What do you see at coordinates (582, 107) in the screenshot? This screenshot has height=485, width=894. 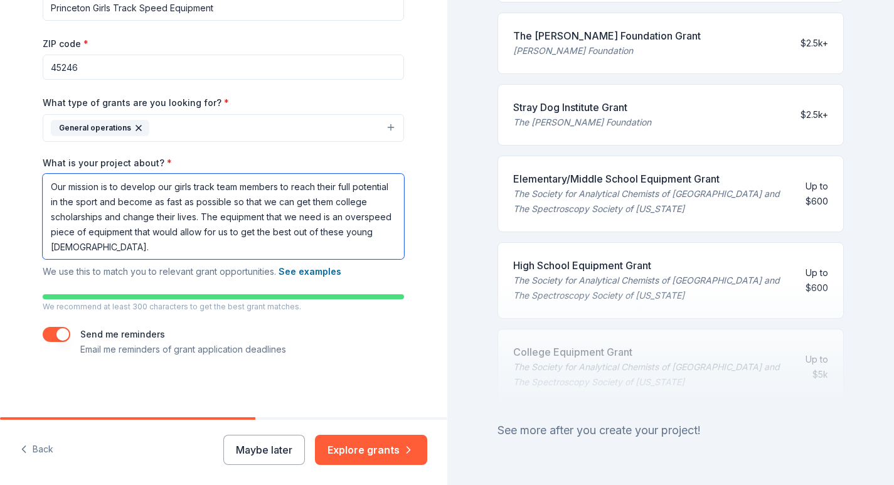 I see `div: Stray Dog Institute Grant` at bounding box center [582, 107].